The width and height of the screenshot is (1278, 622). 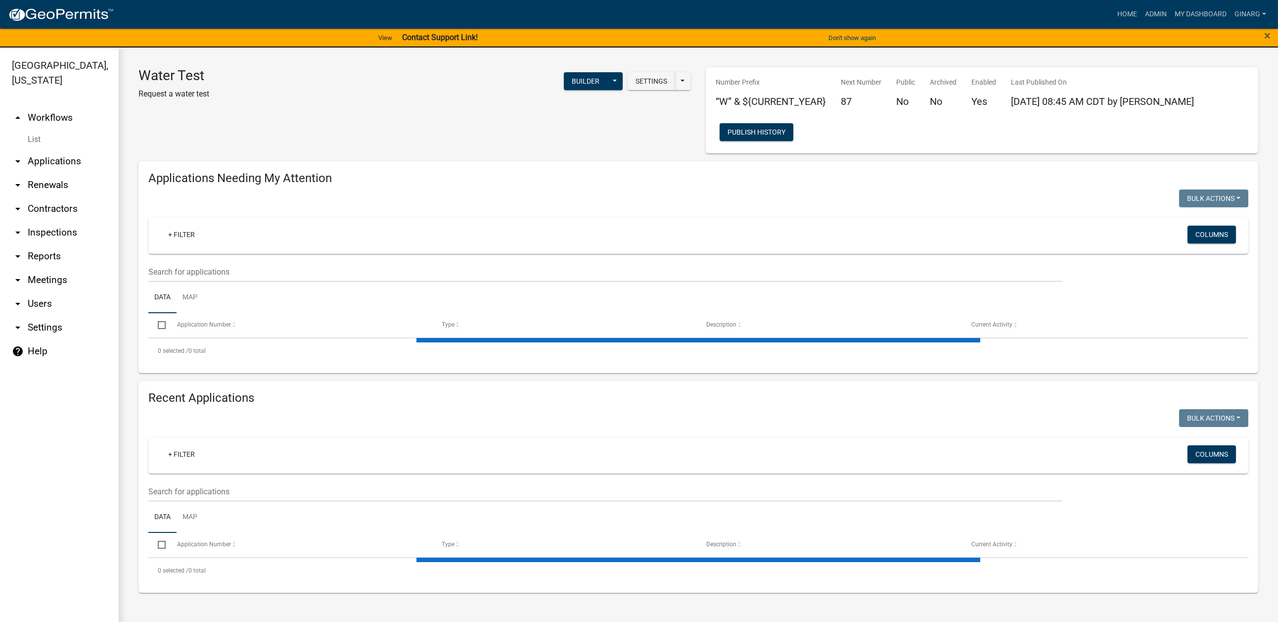 What do you see at coordinates (756, 132) in the screenshot?
I see `button: Publish History` at bounding box center [756, 132].